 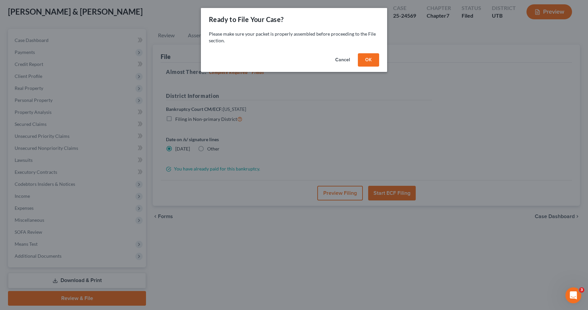 I want to click on button: Cancel, so click(x=343, y=60).